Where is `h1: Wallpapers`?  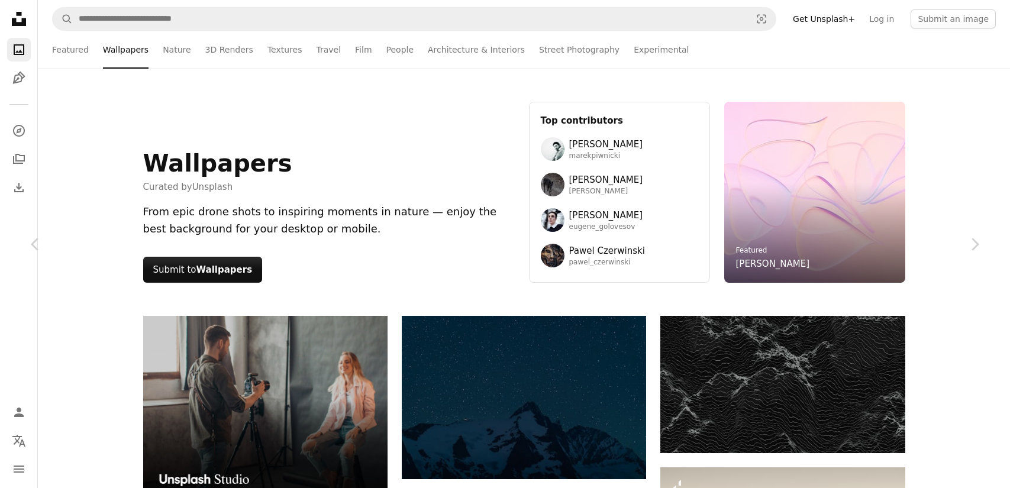 h1: Wallpapers is located at coordinates (218, 163).